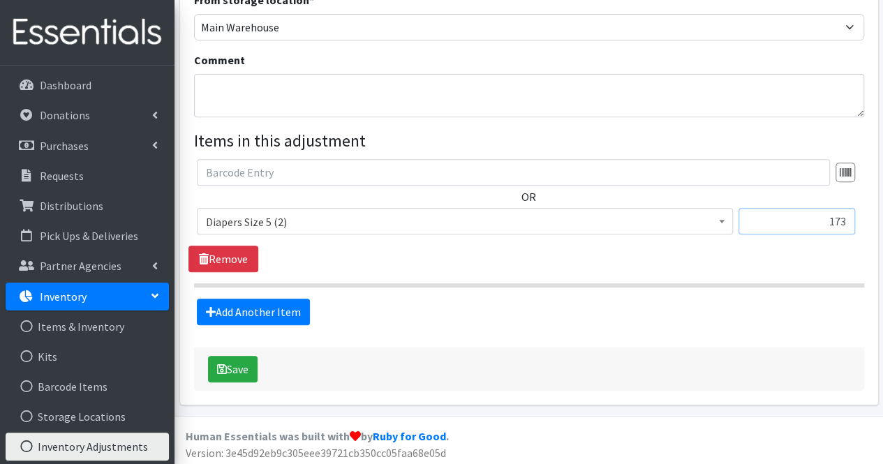  What do you see at coordinates (513, 172) in the screenshot?
I see `input: Barcode Entry` at bounding box center [513, 172].